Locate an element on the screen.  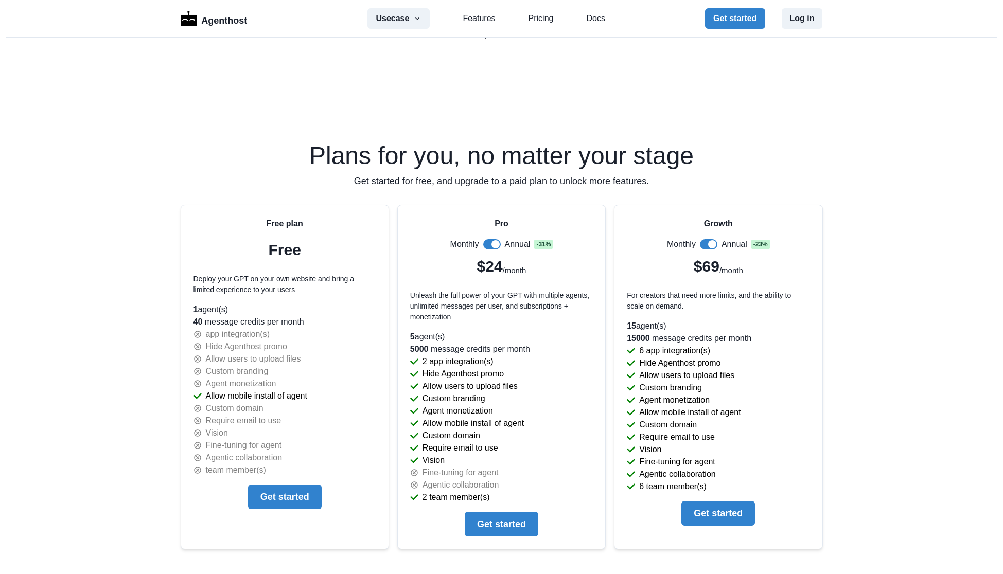
button: Log in is located at coordinates (802, 19).